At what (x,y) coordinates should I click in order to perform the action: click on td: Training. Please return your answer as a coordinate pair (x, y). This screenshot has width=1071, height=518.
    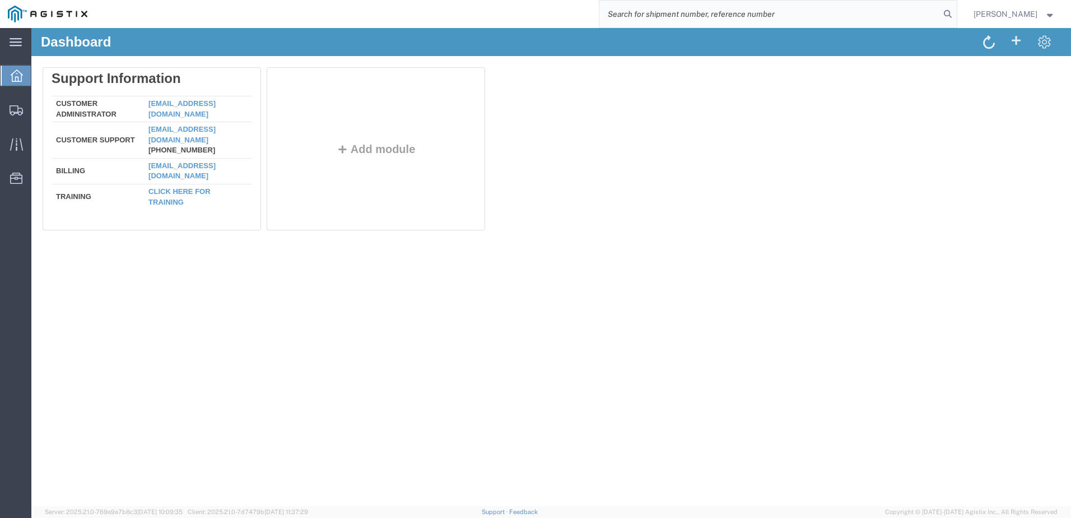
    Looking at the image, I should click on (66, 168).